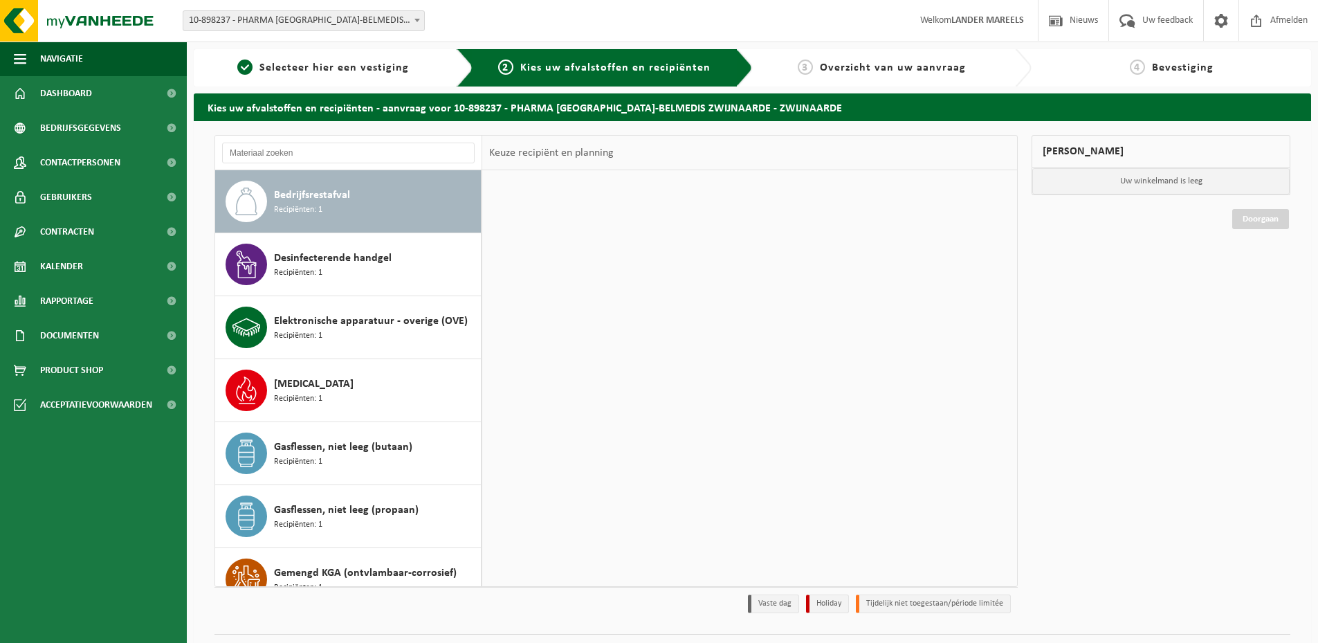  Describe the element at coordinates (615, 68) in the screenshot. I see `span: Kies uw afvalstoffen en recipiënten` at that location.